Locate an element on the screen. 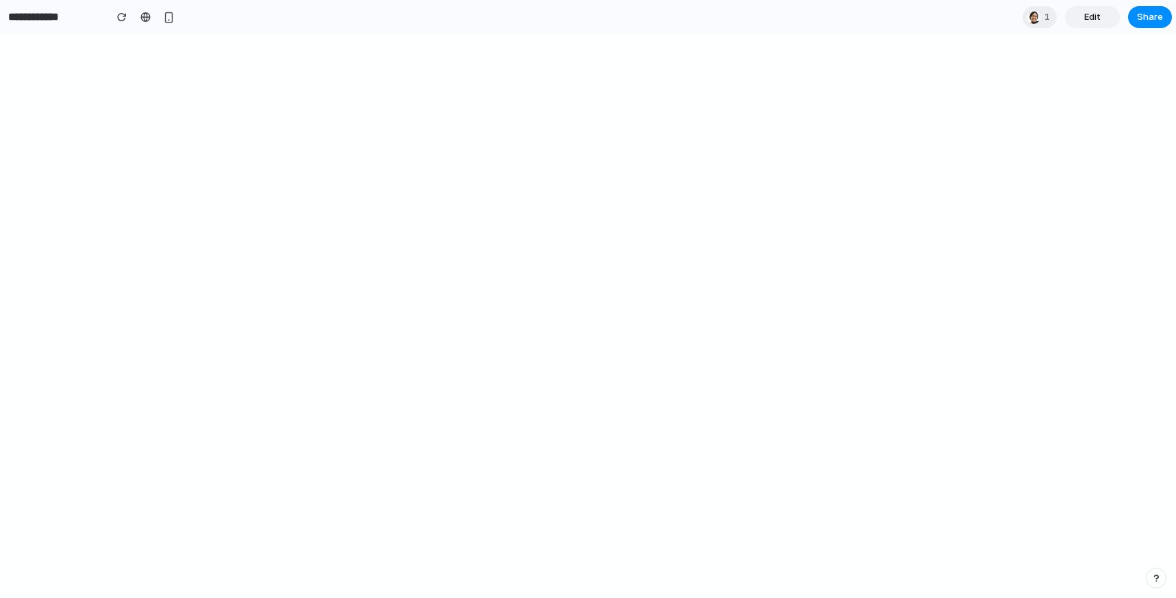  button: Share is located at coordinates (1150, 17).